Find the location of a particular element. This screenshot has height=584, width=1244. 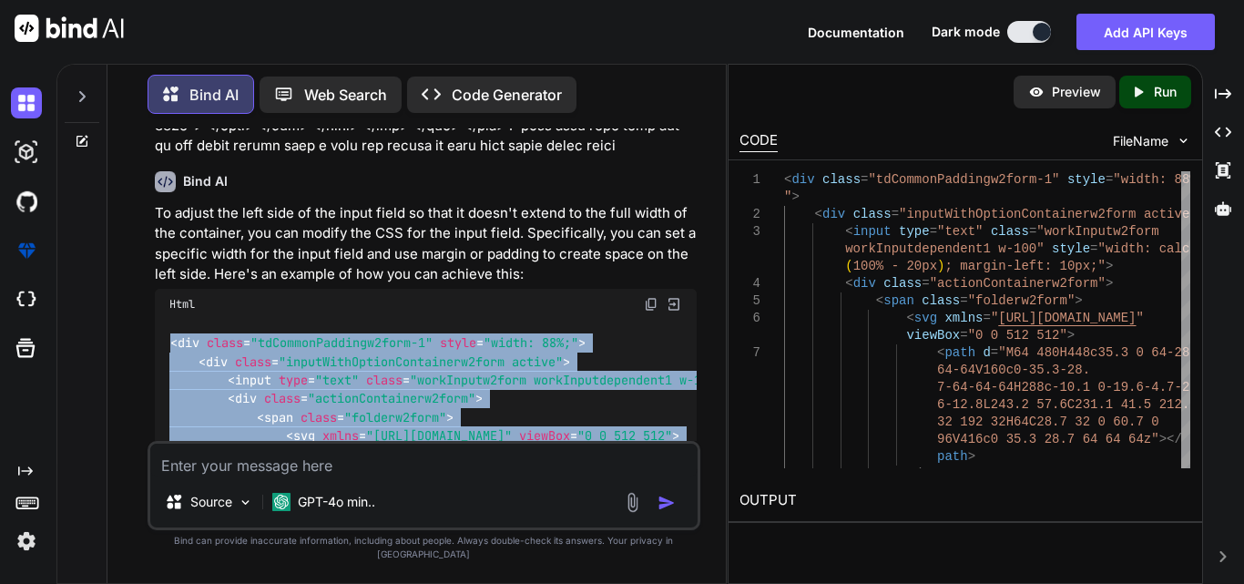

span: "text" is located at coordinates (337, 380).